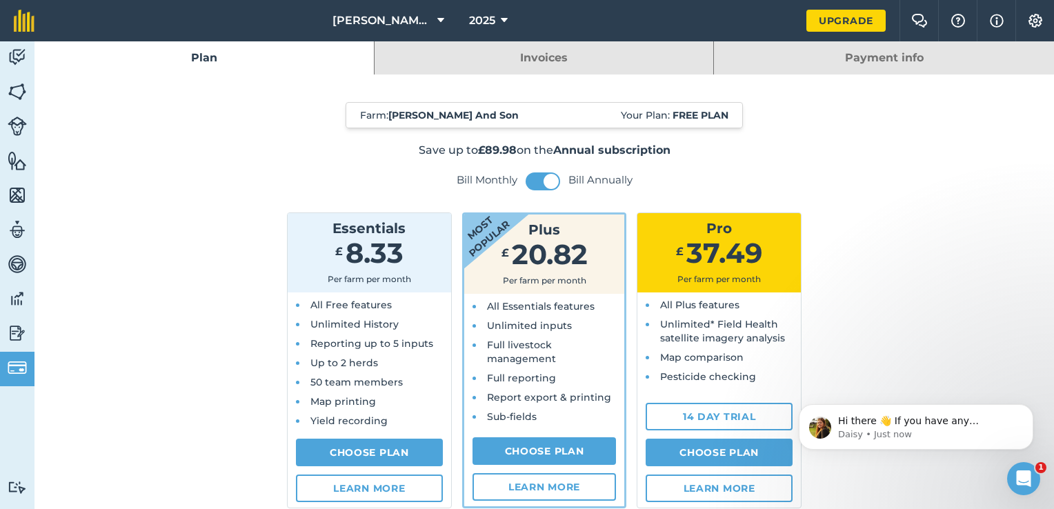 The height and width of the screenshot is (509, 1054). Describe the element at coordinates (512, 417) in the screenshot. I see `span: Sub-fields` at that location.